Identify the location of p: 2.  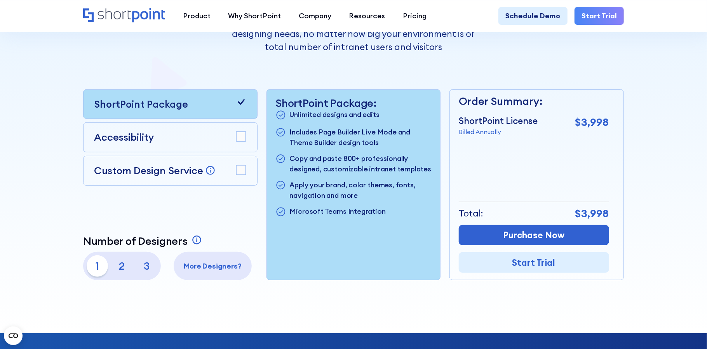
(122, 266).